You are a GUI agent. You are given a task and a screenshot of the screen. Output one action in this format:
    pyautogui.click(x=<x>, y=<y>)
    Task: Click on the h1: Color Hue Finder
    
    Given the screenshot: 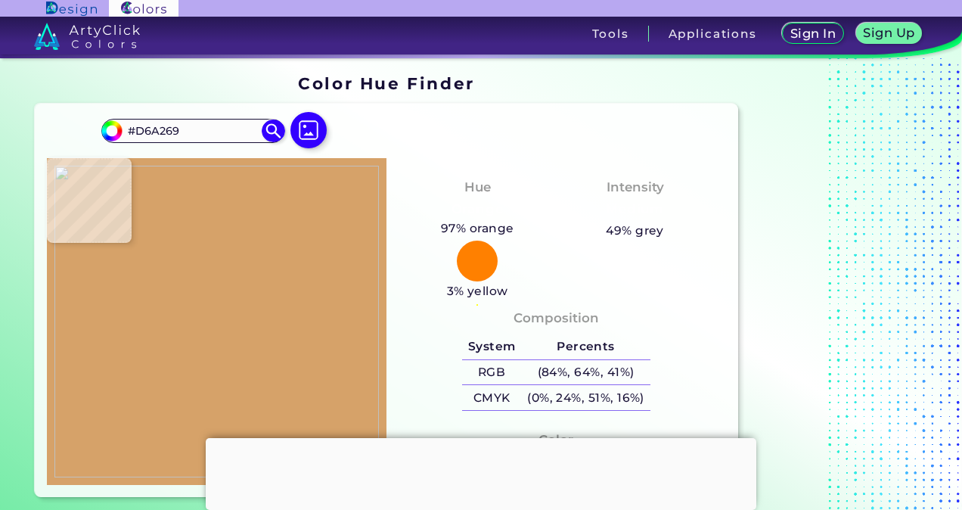 What is the action you would take?
    pyautogui.click(x=386, y=83)
    